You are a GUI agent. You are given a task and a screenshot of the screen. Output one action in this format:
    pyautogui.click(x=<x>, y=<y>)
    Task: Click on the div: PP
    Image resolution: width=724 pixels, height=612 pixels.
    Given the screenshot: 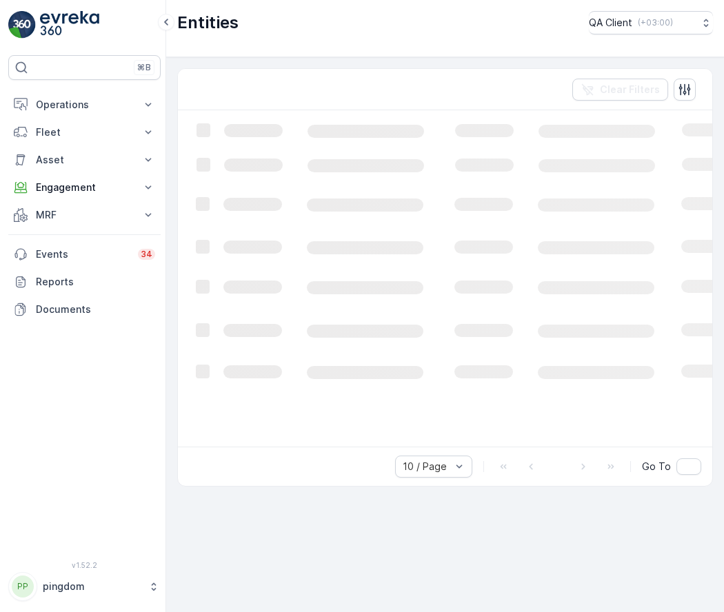 What is the action you would take?
    pyautogui.click(x=23, y=586)
    